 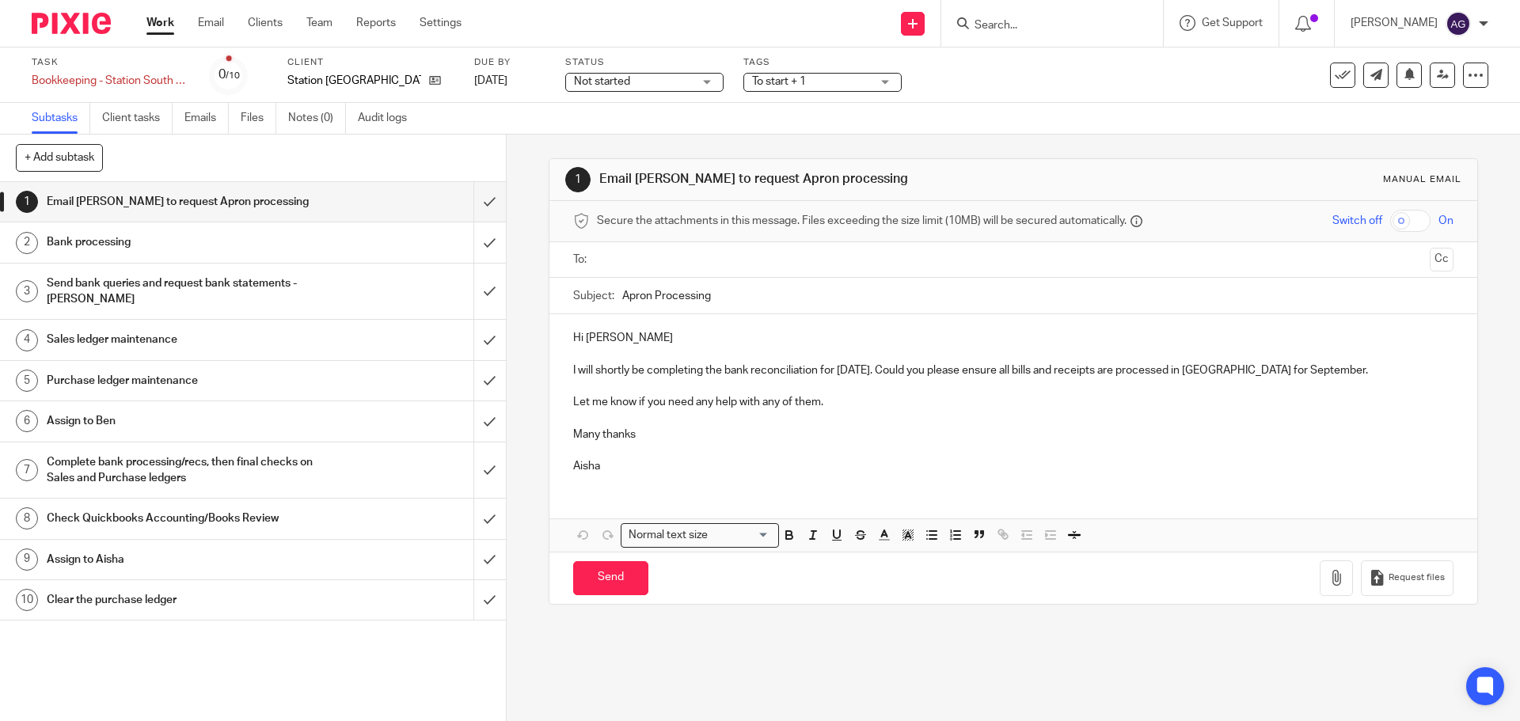 I want to click on h1: Complete bank processing/recs, then final checks on Sales and Purchase ledgers, so click(x=184, y=470).